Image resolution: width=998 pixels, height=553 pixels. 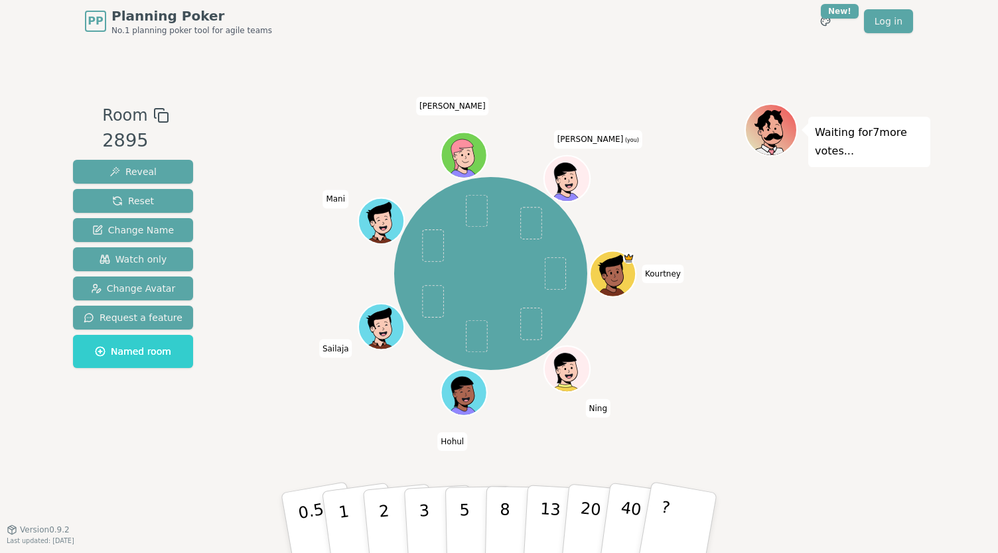 I want to click on button: Click to change your avatar, so click(x=566, y=178).